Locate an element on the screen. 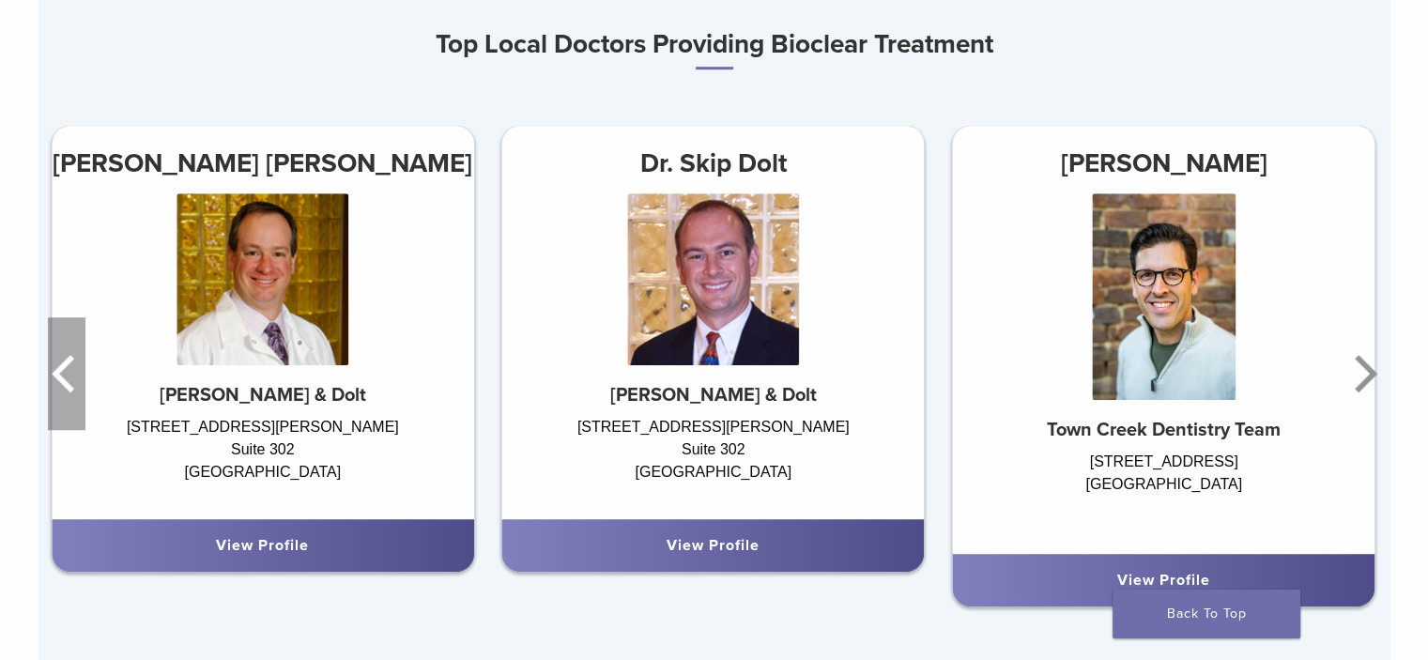 The width and height of the screenshot is (1428, 660). button: Next is located at coordinates (1362, 374).